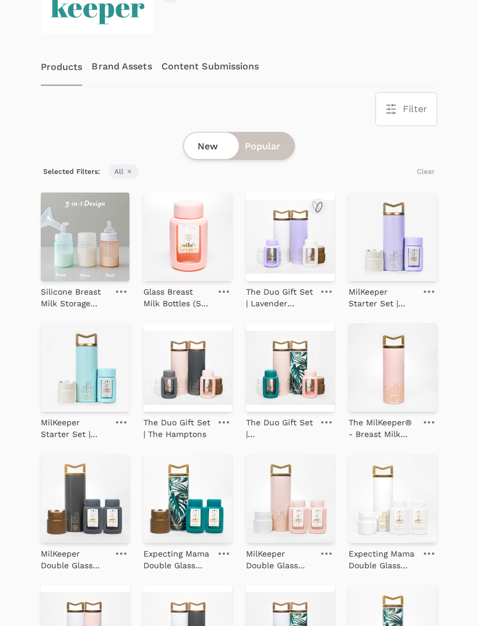  What do you see at coordinates (291, 237) in the screenshot?
I see `img: The Duo Gift Set | Lavender Fields` at bounding box center [291, 237].